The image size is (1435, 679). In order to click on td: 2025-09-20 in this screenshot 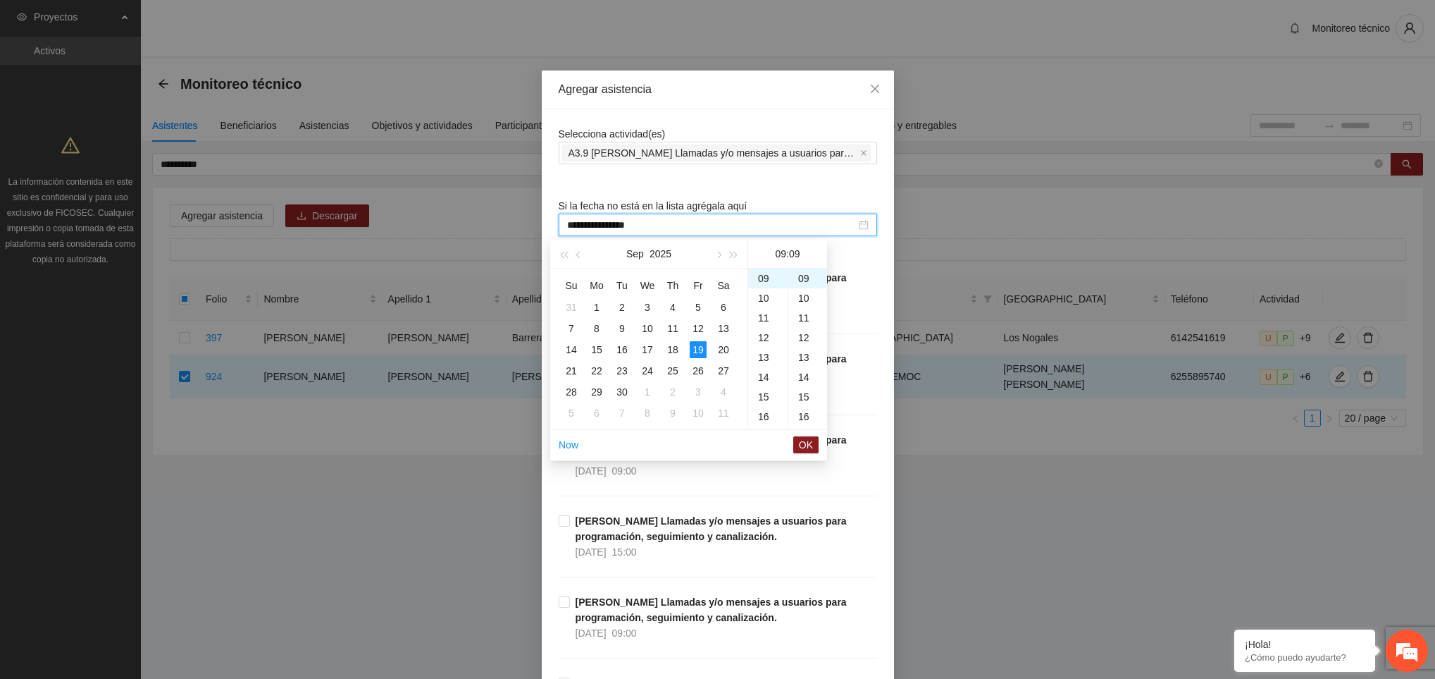, I will do `click(724, 349)`.